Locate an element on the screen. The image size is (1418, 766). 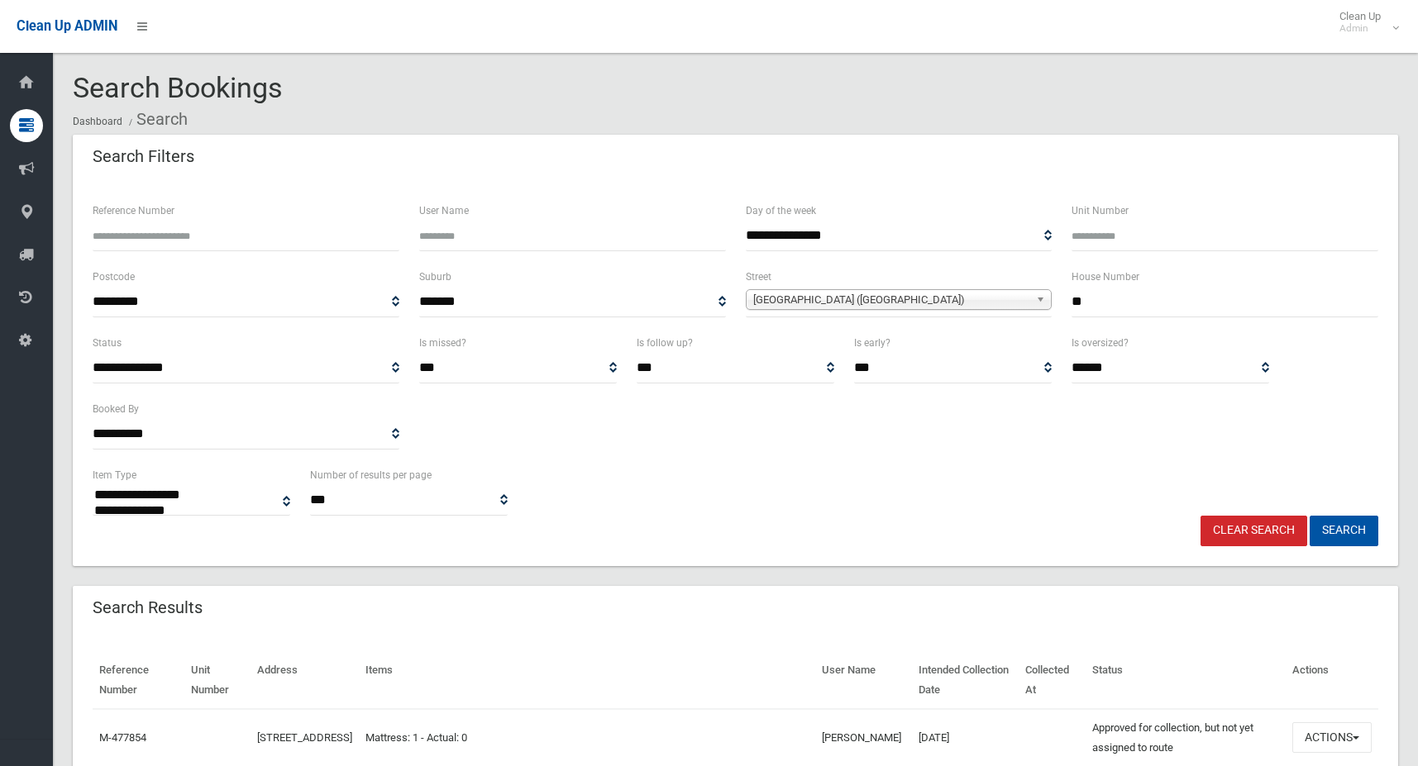
label: Day of the week is located at coordinates (780, 211).